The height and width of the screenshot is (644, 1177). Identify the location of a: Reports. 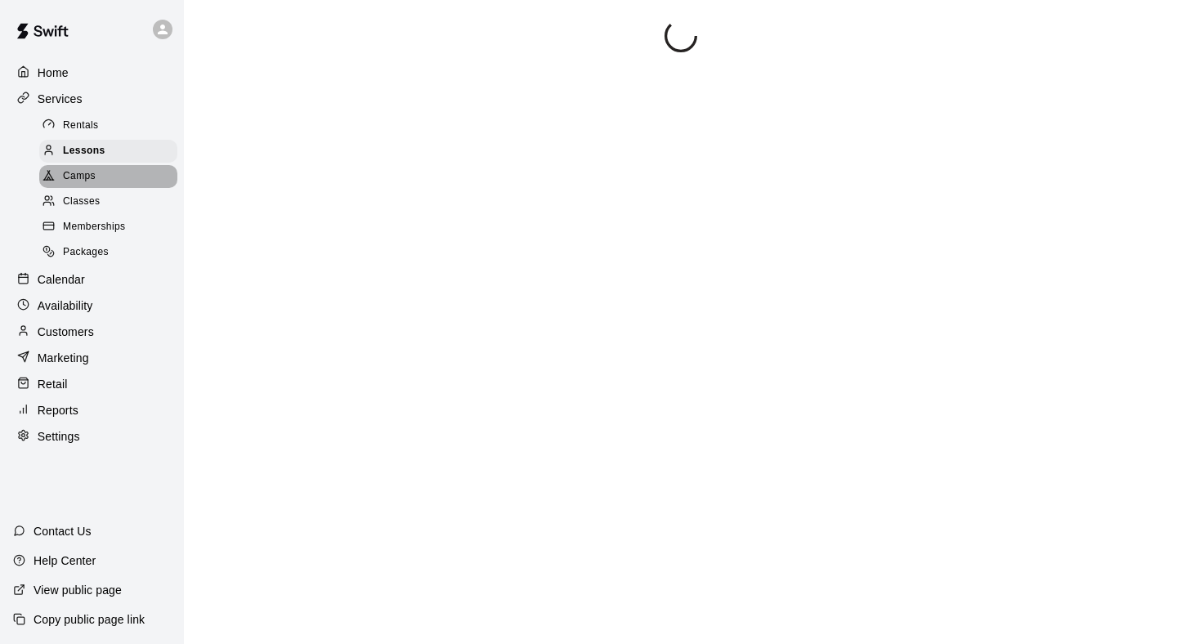
(92, 410).